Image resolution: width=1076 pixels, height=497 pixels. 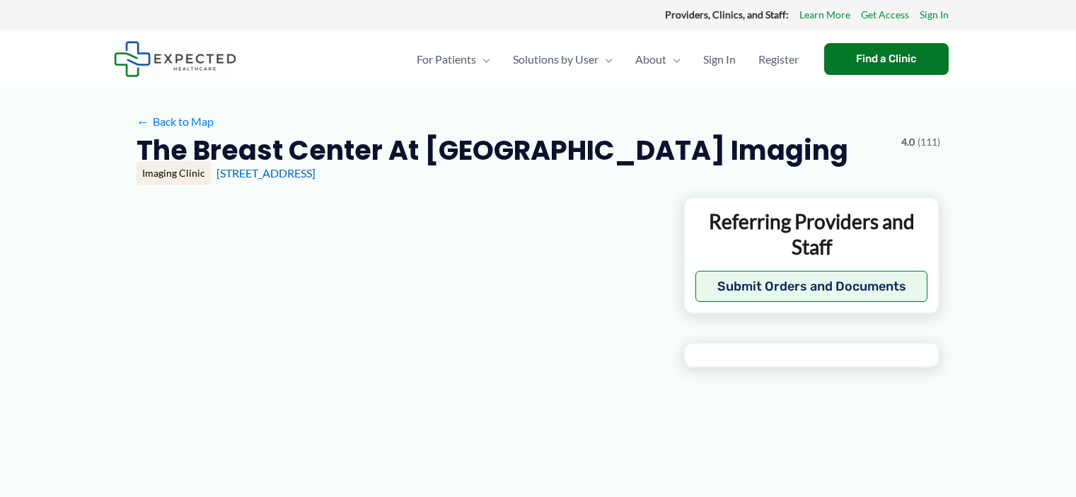 What do you see at coordinates (175, 122) in the screenshot?
I see `a: ←Back to Map` at bounding box center [175, 122].